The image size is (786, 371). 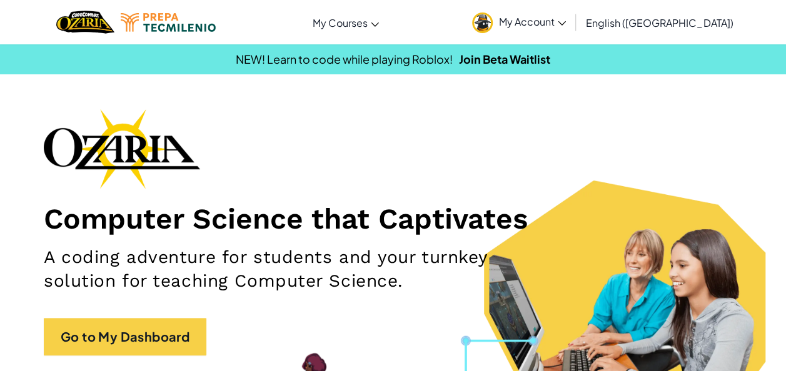 What do you see at coordinates (346, 22) in the screenshot?
I see `a: My Courses` at bounding box center [346, 22].